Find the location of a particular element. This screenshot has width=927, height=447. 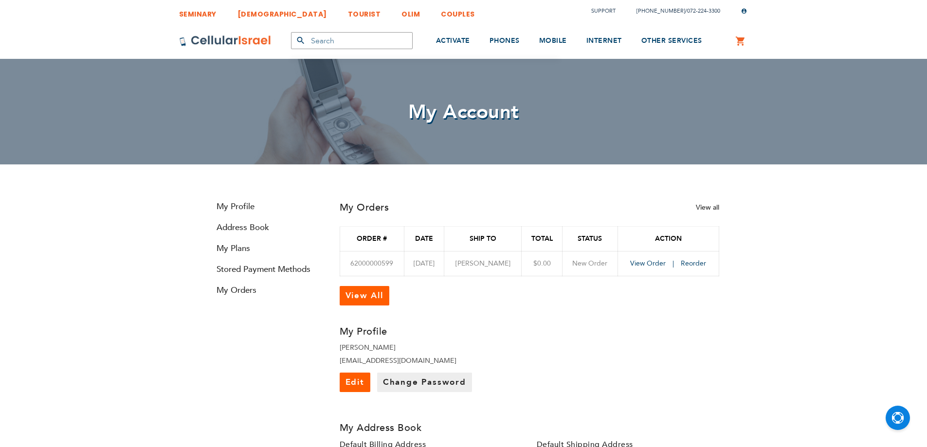

th: Ship To is located at coordinates (482, 239).